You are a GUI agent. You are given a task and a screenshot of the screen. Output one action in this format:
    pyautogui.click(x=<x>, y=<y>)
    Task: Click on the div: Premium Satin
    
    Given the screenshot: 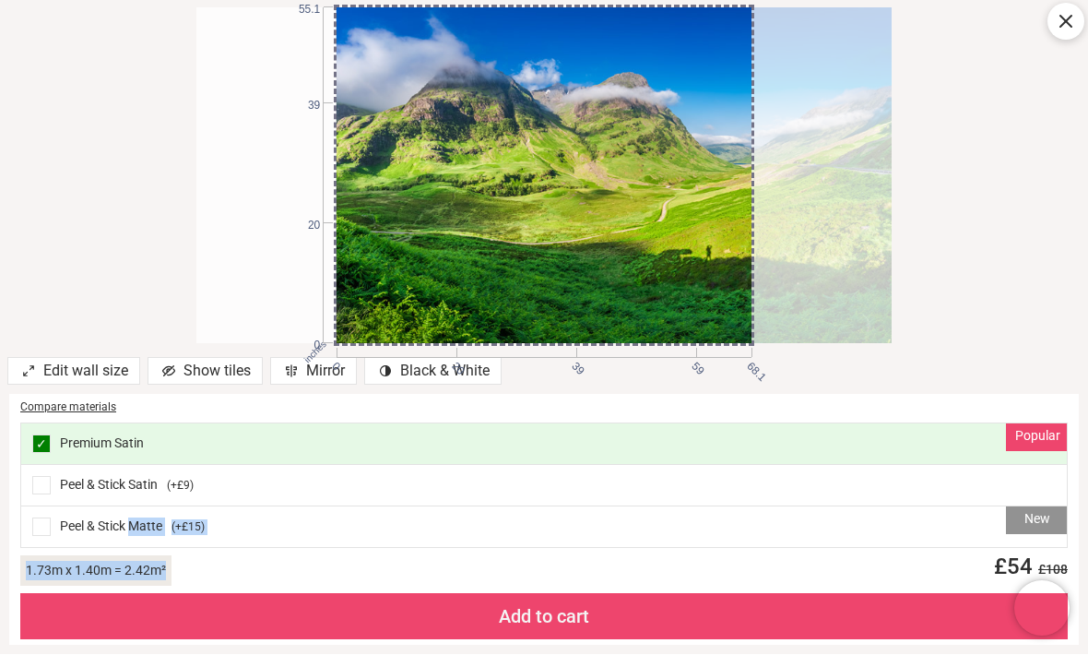 What is the action you would take?
    pyautogui.click(x=544, y=445)
    